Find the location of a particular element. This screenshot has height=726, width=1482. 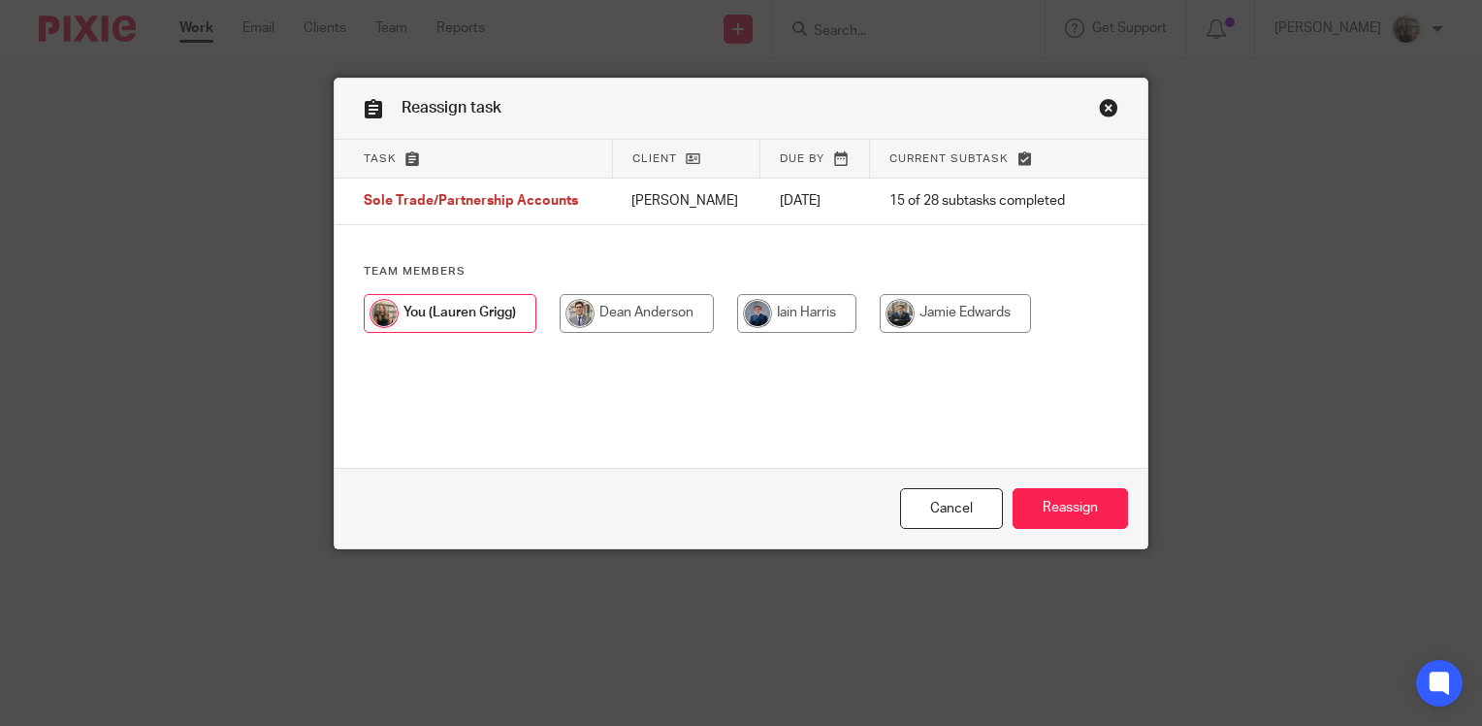

span: Sole Trade/Partnership Accounts is located at coordinates (470, 202).